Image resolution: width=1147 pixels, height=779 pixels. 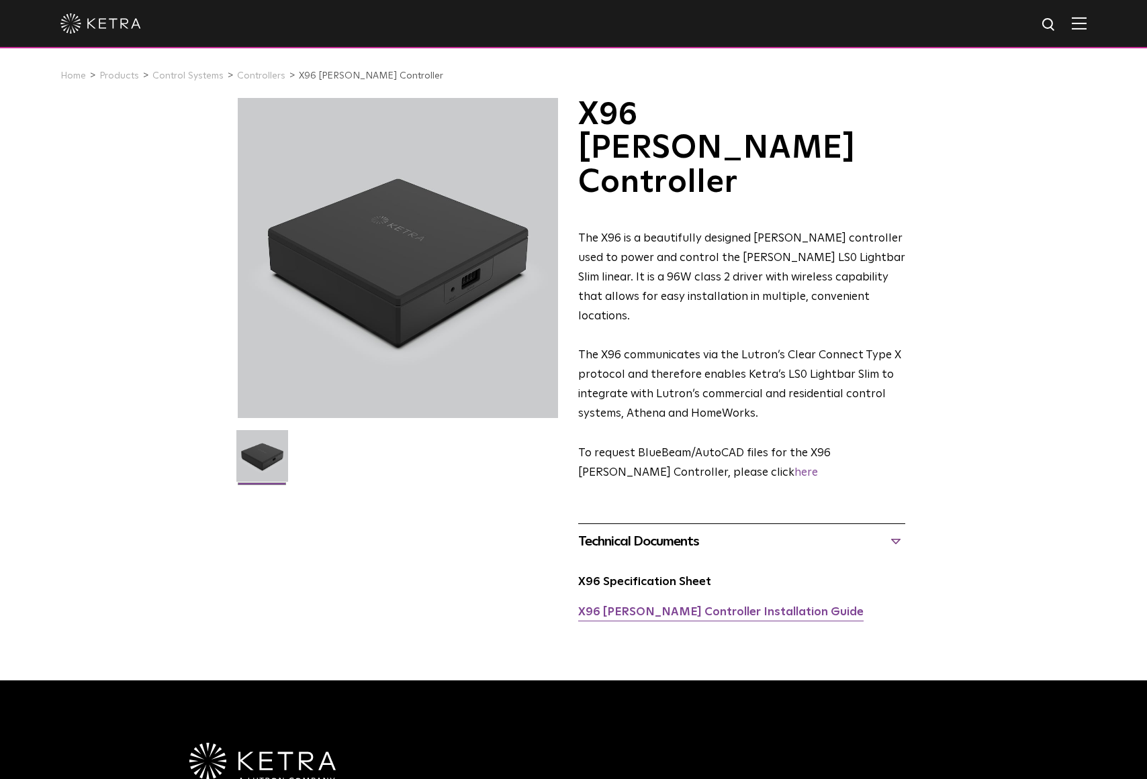 What do you see at coordinates (73, 76) in the screenshot?
I see `a: Home` at bounding box center [73, 76].